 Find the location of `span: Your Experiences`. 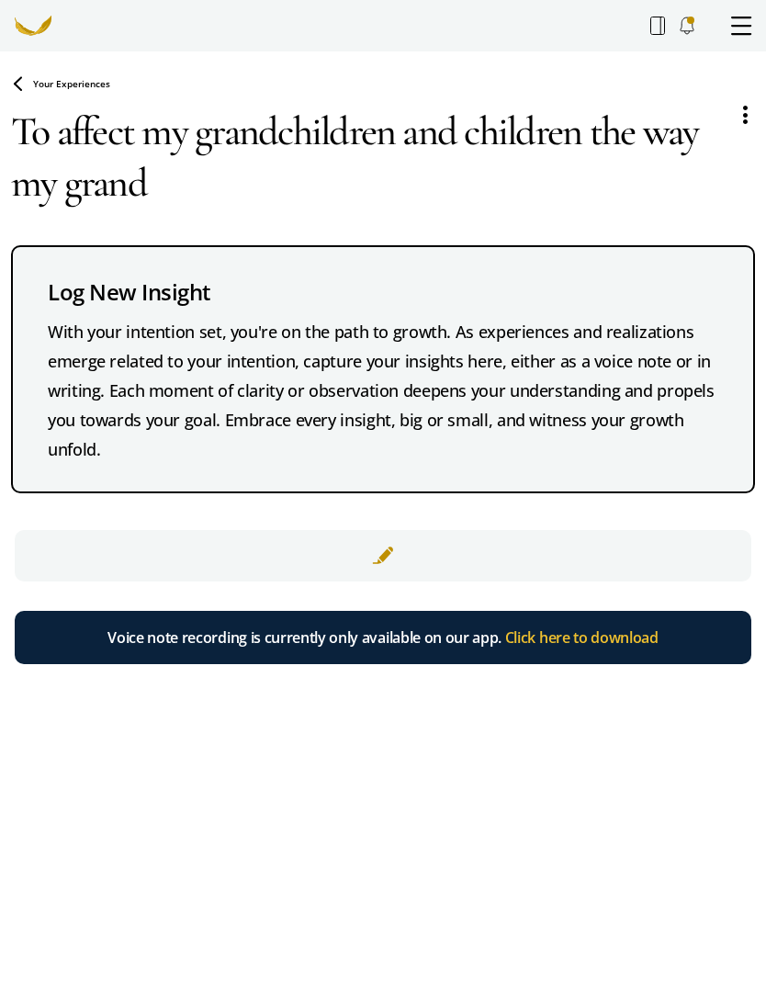

span: Your Experiences is located at coordinates (72, 84).